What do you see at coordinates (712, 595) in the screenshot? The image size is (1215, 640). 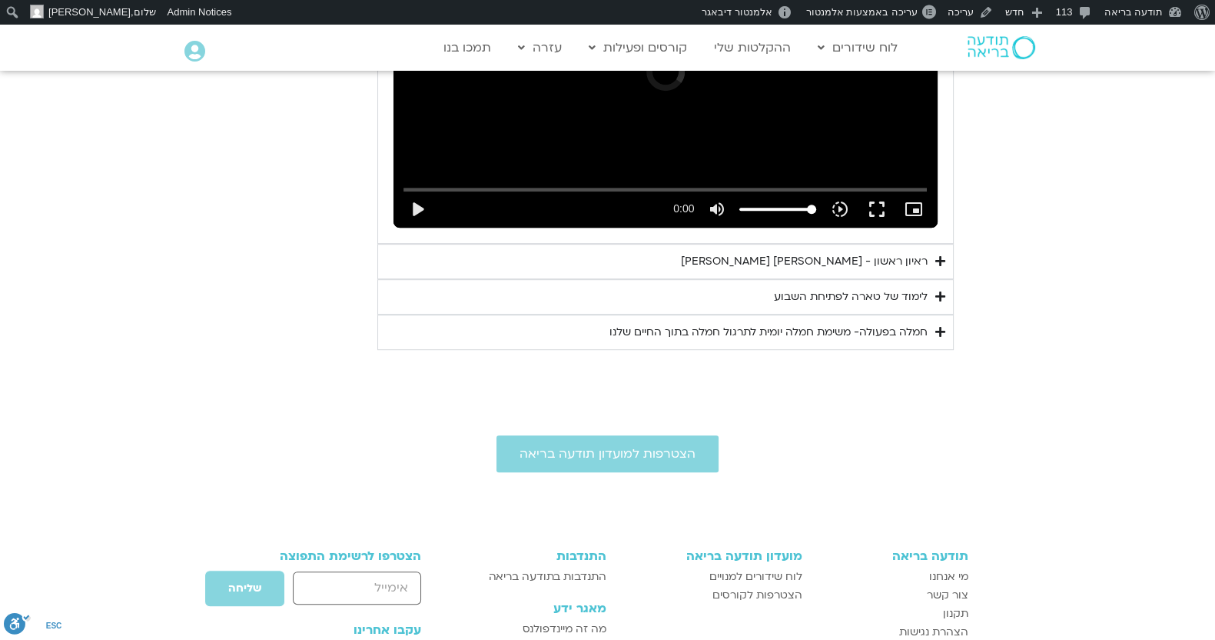 I see `a: הצטרפות לקורסים` at bounding box center [712, 595].